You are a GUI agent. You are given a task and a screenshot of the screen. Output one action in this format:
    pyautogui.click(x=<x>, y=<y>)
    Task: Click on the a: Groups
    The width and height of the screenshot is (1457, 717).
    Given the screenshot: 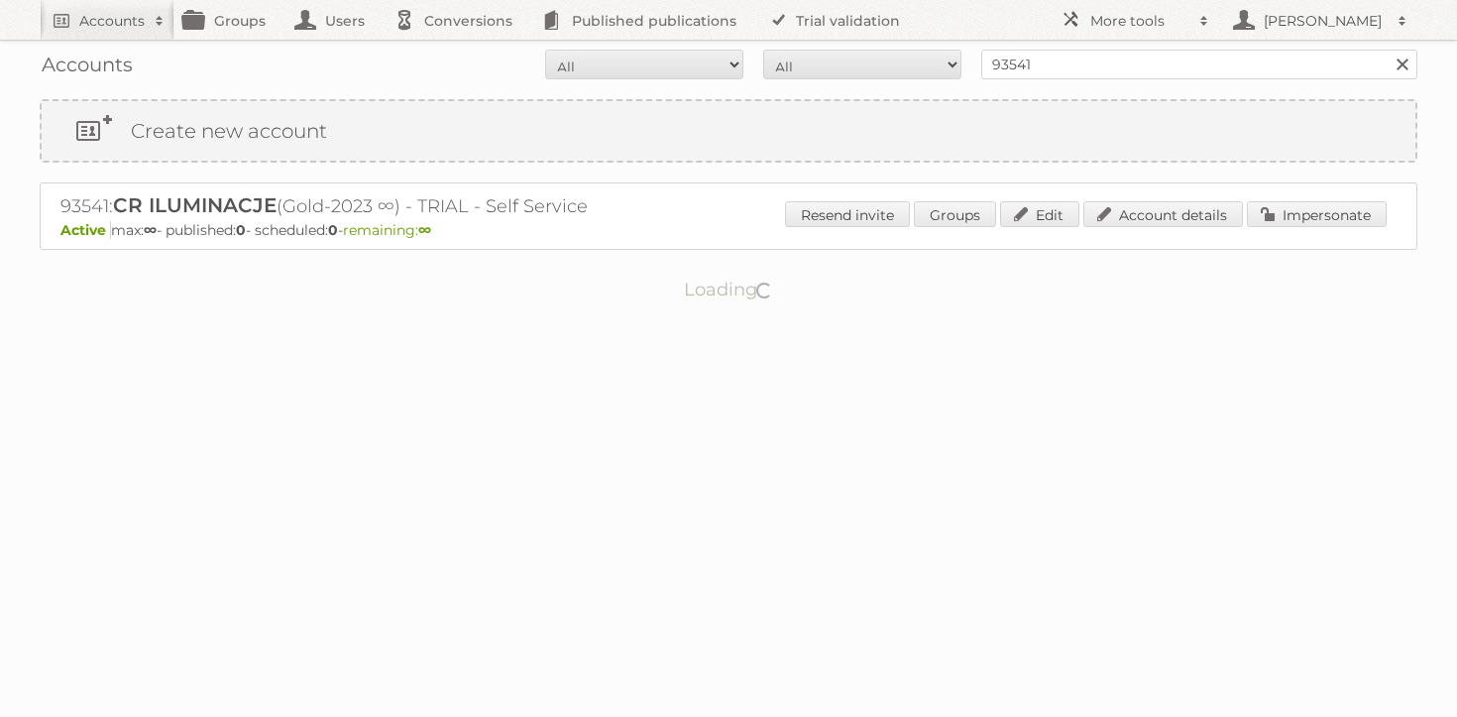 What is the action you would take?
    pyautogui.click(x=955, y=214)
    